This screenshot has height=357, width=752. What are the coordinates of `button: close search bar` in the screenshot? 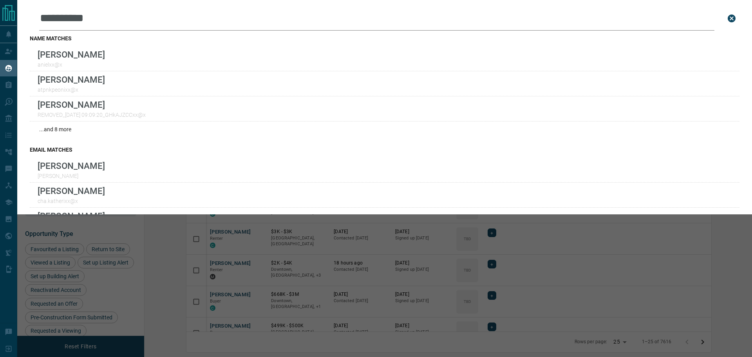 It's located at (731, 18).